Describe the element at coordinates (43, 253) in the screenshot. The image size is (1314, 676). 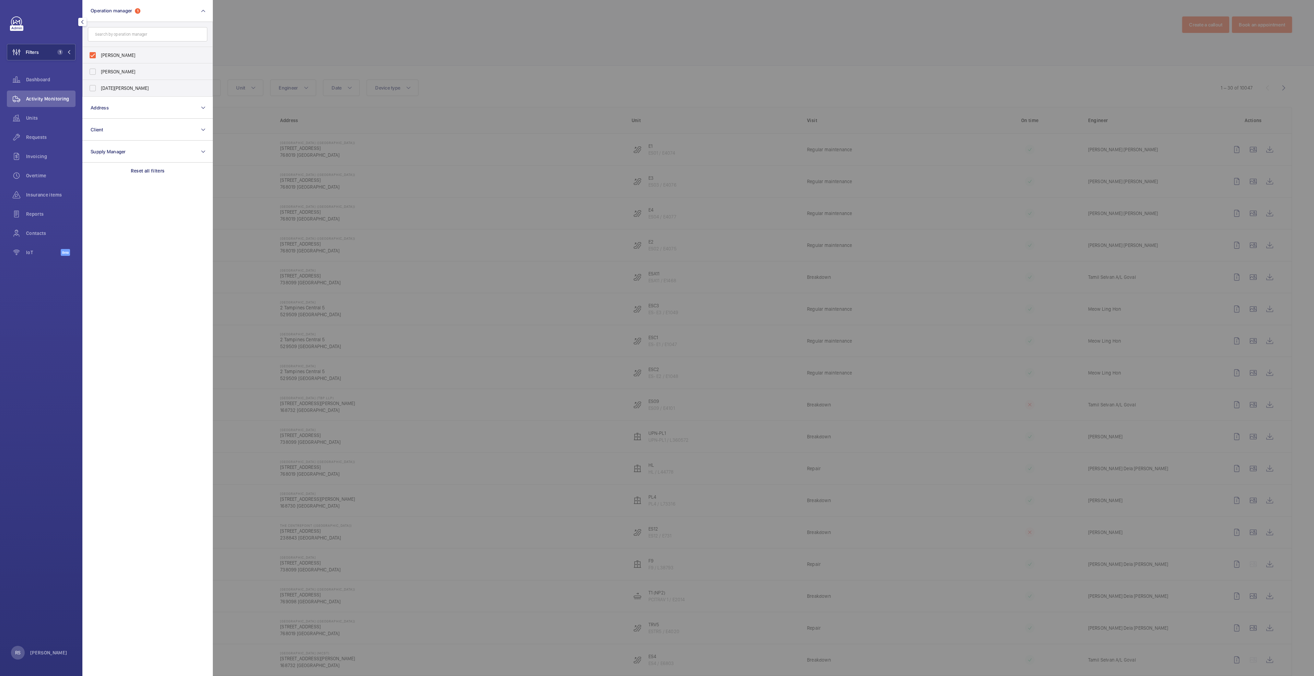
I see `span: IoT` at that location.